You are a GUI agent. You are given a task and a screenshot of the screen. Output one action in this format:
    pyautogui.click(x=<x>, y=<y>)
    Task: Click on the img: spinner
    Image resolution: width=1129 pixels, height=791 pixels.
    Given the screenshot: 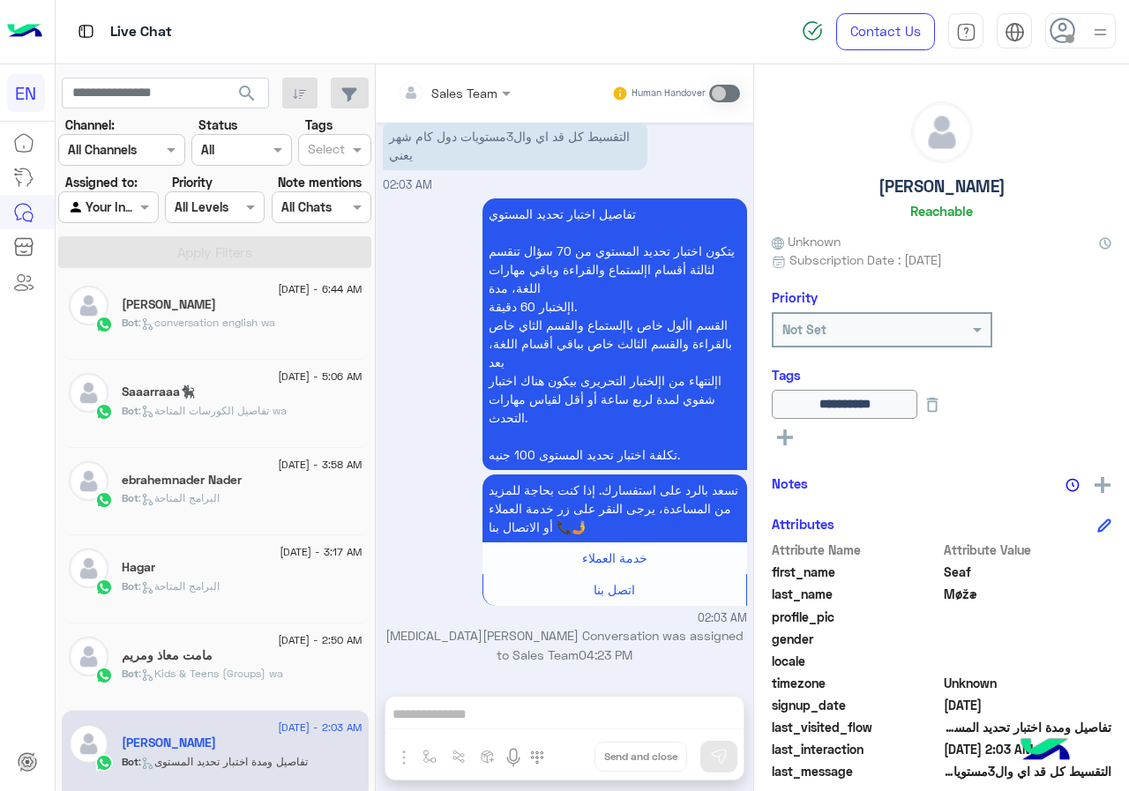 What is the action you would take?
    pyautogui.click(x=812, y=31)
    